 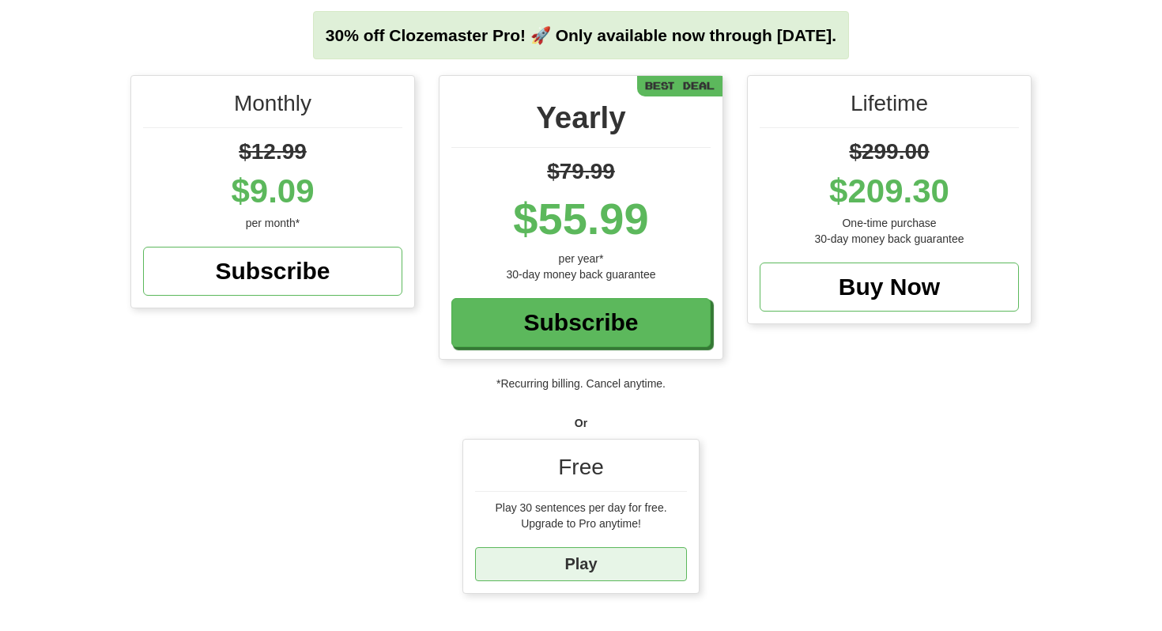 What do you see at coordinates (680, 85) in the screenshot?
I see `div: Best Deal` at bounding box center [680, 85].